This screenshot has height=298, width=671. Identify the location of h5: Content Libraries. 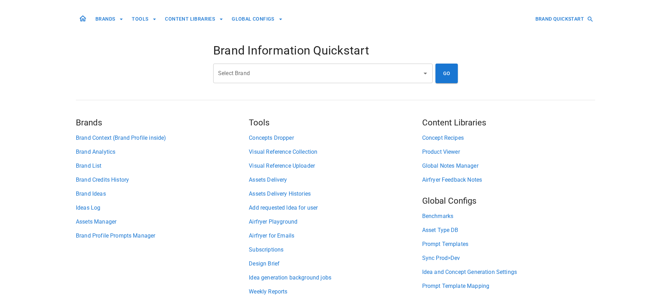
(508, 123).